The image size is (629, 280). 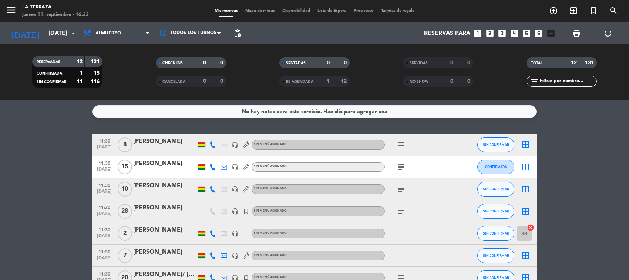 I want to click on i: menu, so click(x=11, y=10).